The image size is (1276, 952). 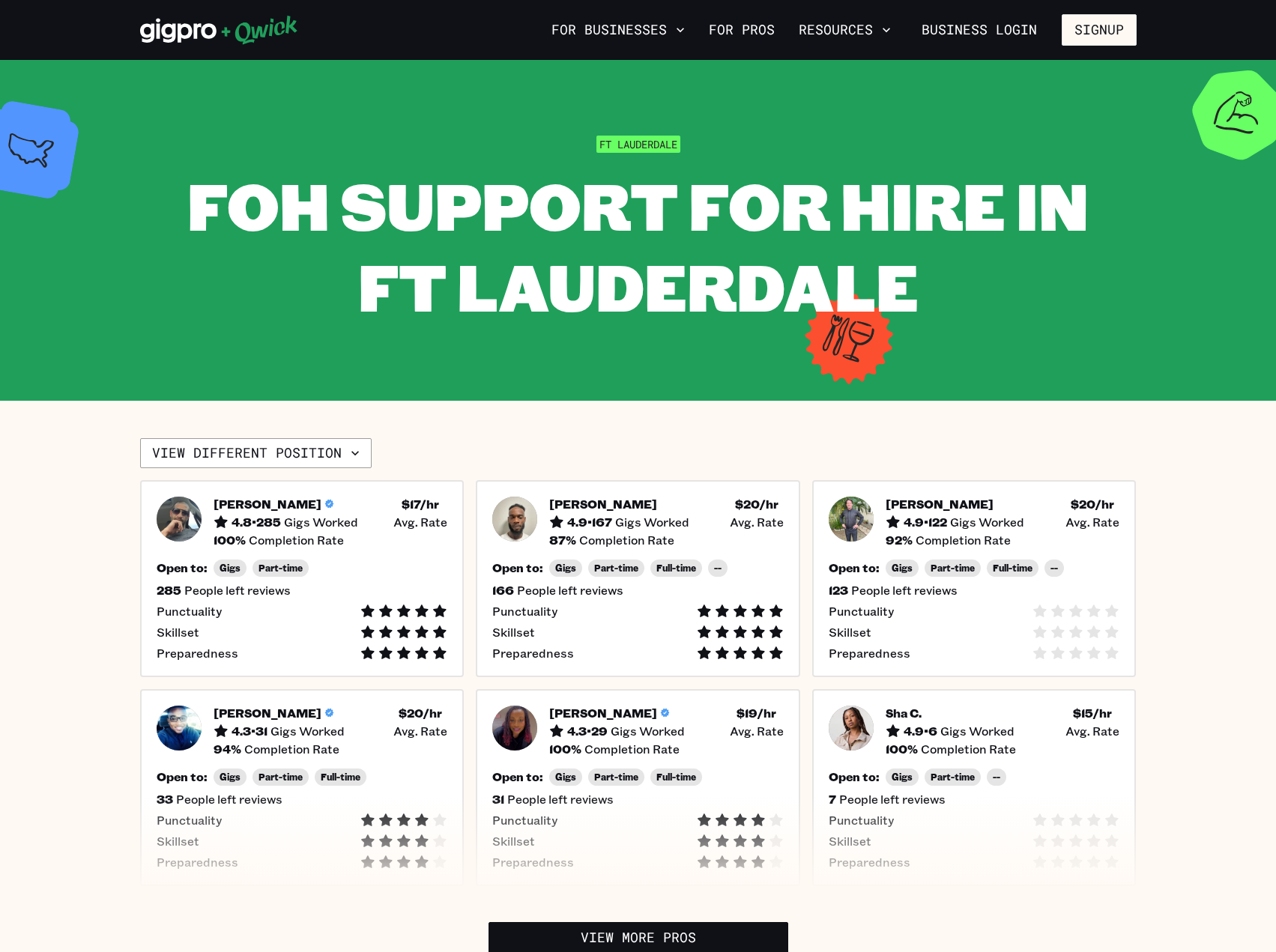 What do you see at coordinates (832, 800) in the screenshot?
I see `h5: 7` at bounding box center [832, 800].